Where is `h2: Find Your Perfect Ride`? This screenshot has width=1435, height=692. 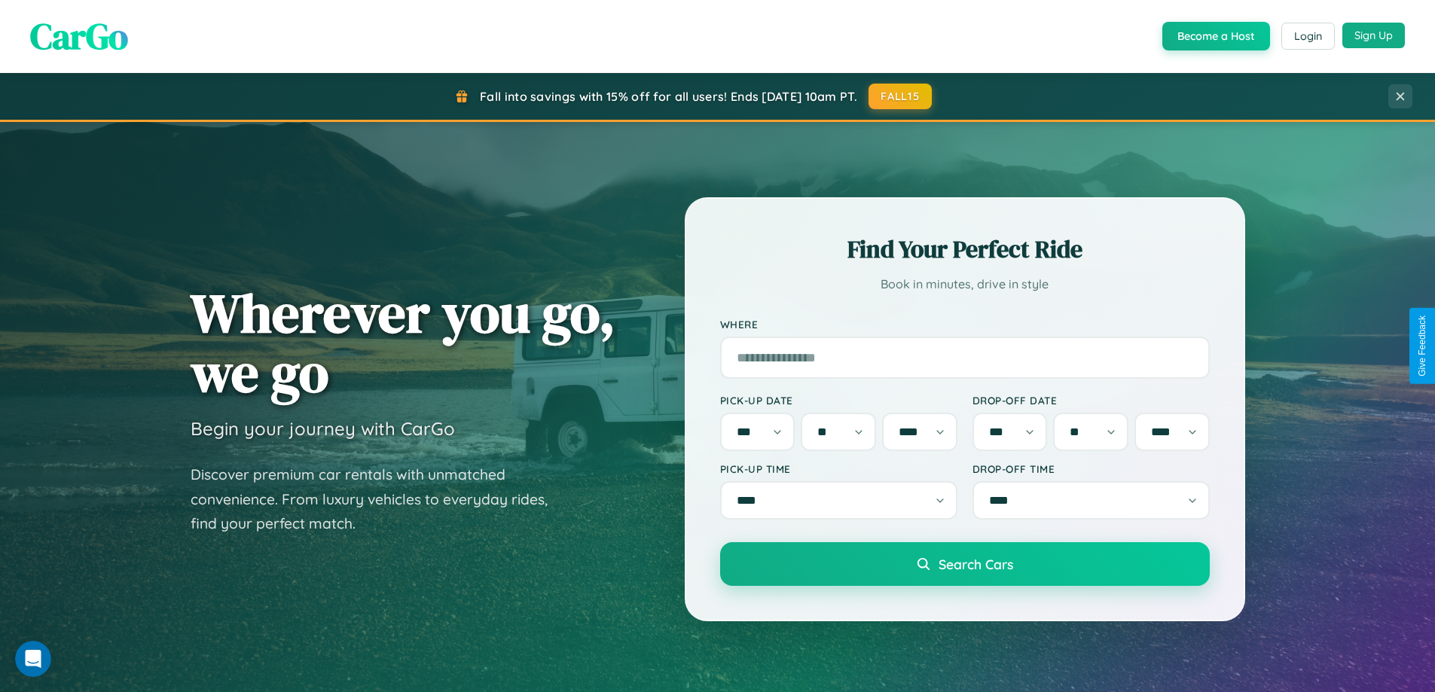
h2: Find Your Perfect Ride is located at coordinates (965, 249).